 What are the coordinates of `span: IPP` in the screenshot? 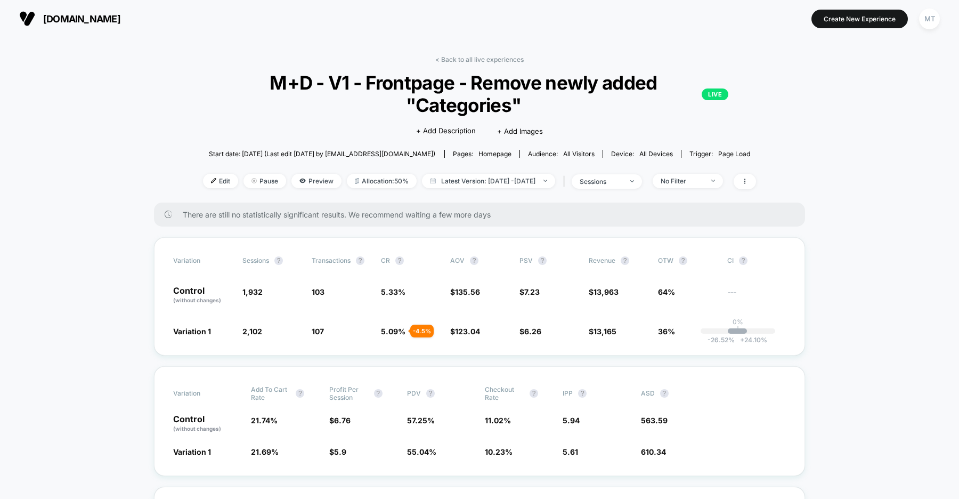 It's located at (568, 393).